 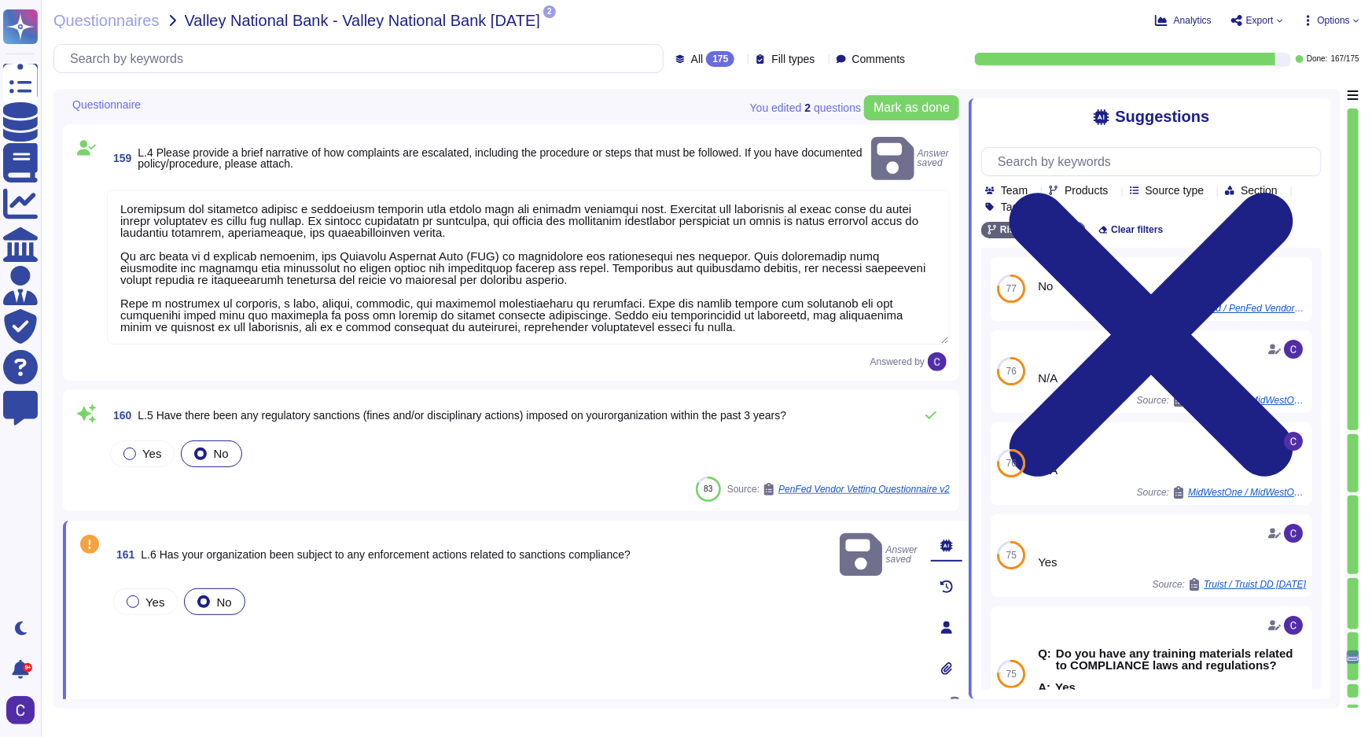 I want to click on b: Yes, so click(x=1066, y=687).